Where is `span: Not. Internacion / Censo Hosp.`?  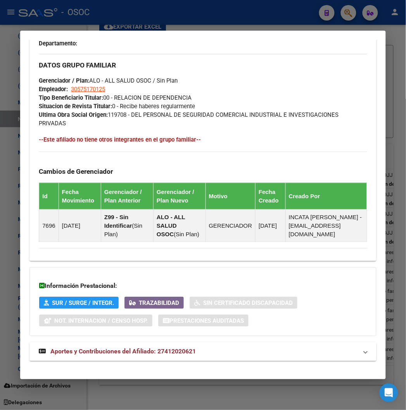 span: Not. Internacion / Censo Hosp. is located at coordinates (101, 320).